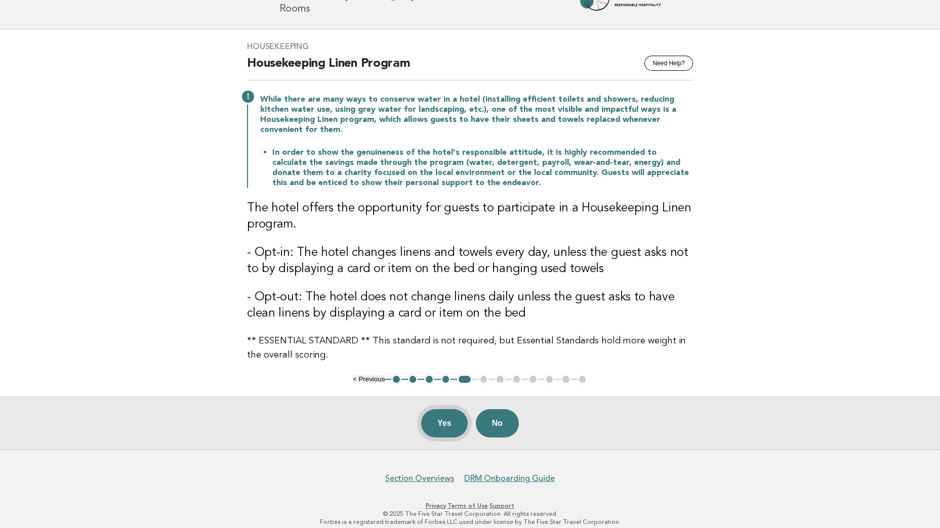 This screenshot has height=528, width=940. Describe the element at coordinates (470, 348) in the screenshot. I see `p: ** ESSENTIAL STANDARD ** This standard is not required, but Essential Standards hold more weight ...` at that location.